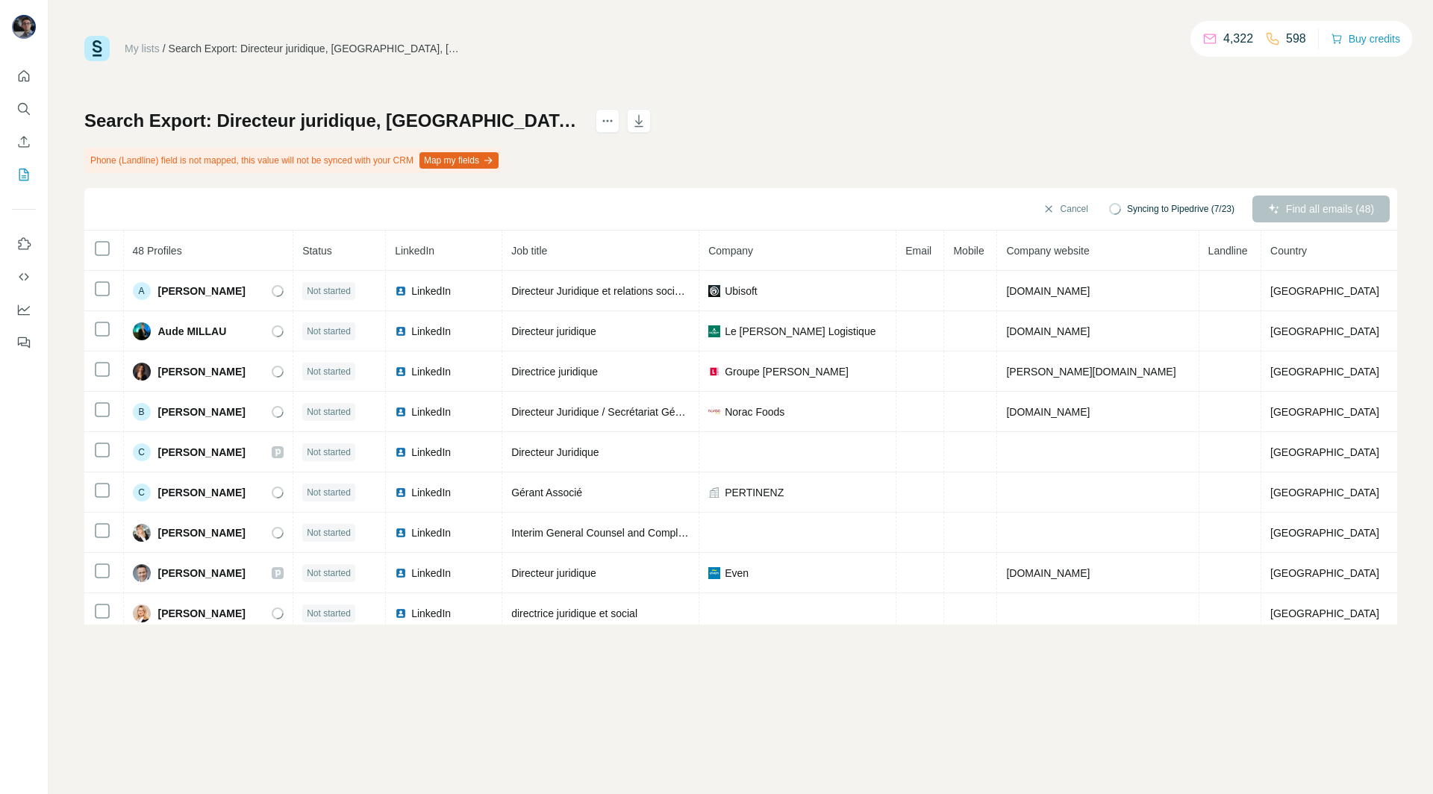 The width and height of the screenshot is (1433, 794). Describe the element at coordinates (142, 291) in the screenshot. I see `div: A` at that location.